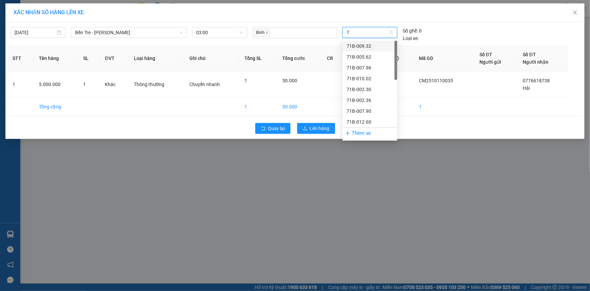 This screenshot has height=291, width=590. What do you see at coordinates (220, 32) in the screenshot?
I see `span: 03:00` at bounding box center [220, 32].